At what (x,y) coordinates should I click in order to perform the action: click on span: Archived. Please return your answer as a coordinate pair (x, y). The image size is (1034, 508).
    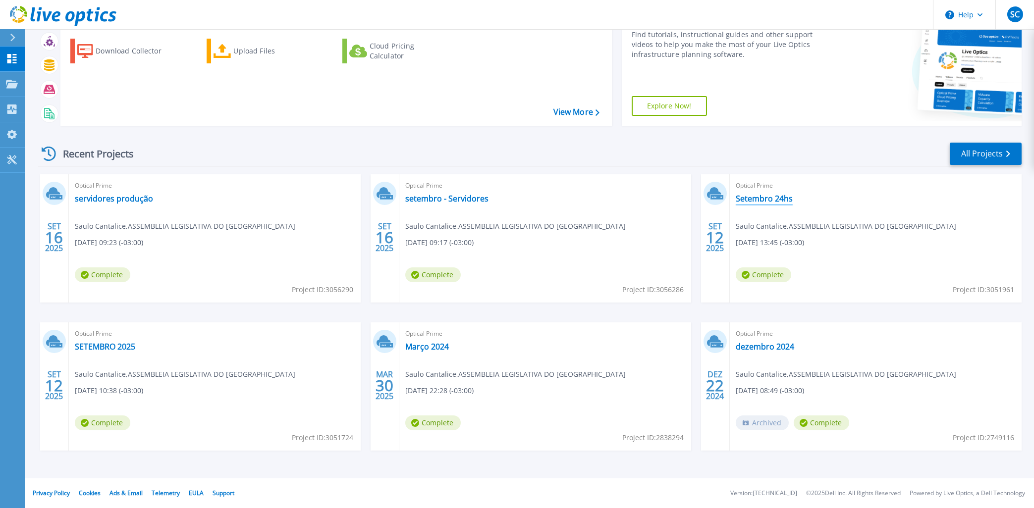
    Looking at the image, I should click on (762, 423).